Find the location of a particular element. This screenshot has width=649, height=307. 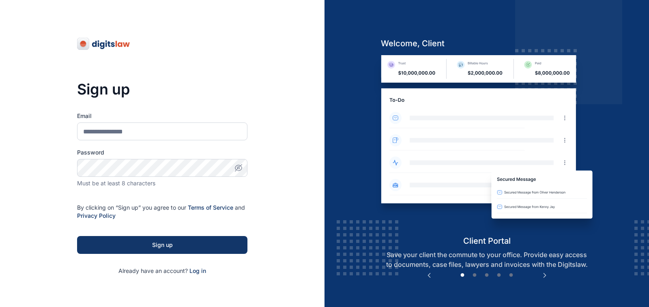

button: 2 is located at coordinates (475, 276).